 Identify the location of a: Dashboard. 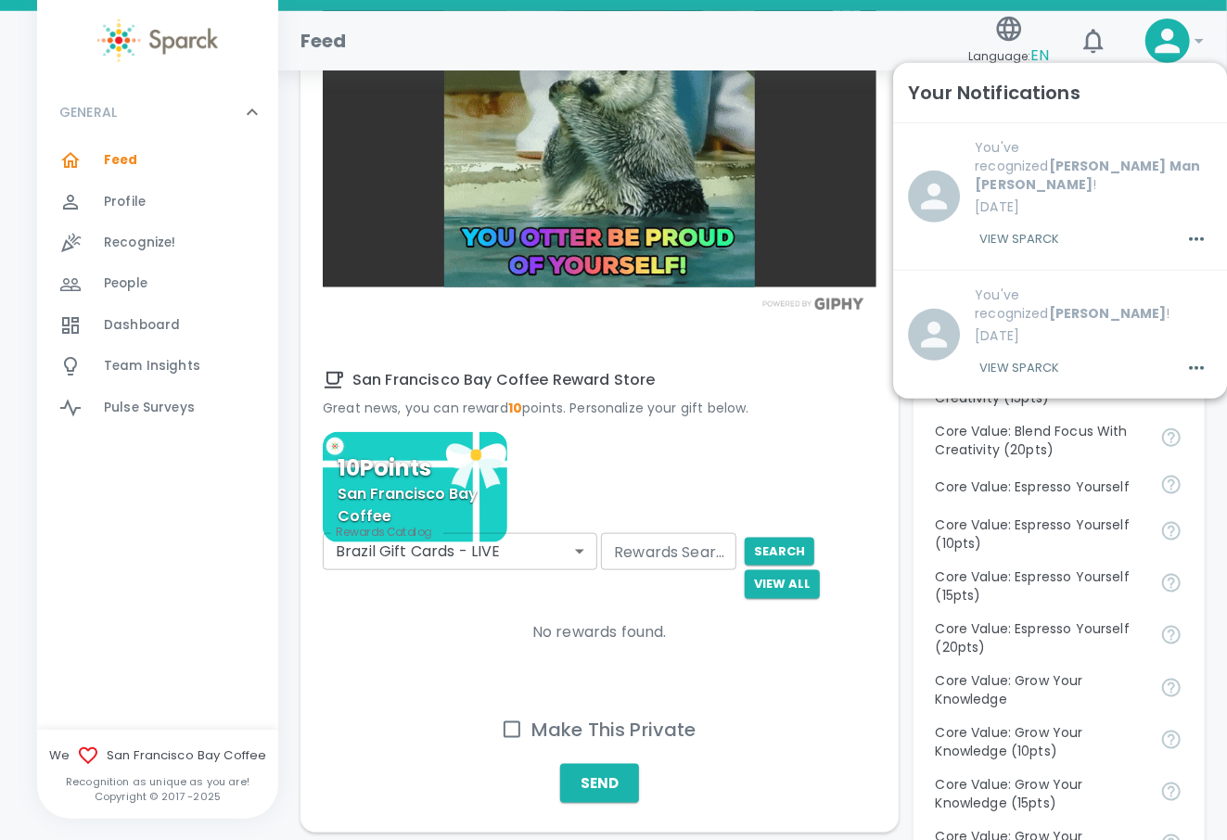
(158, 325).